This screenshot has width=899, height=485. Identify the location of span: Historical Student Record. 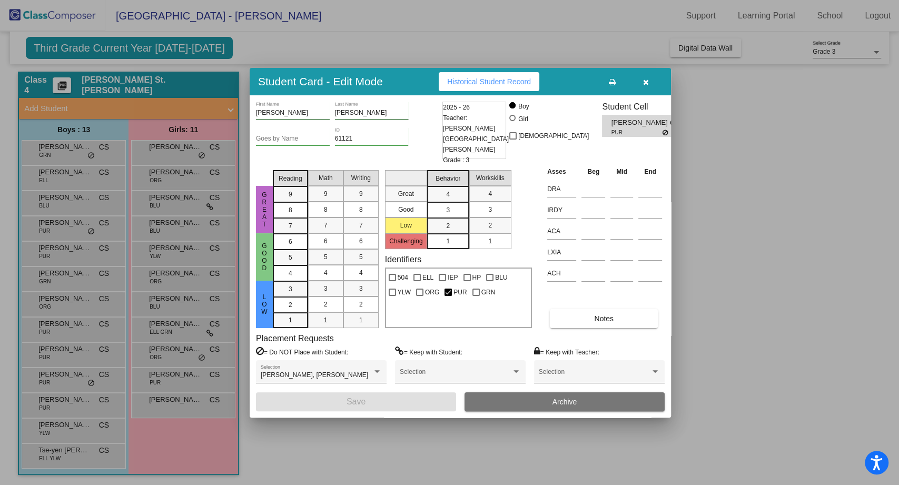
(489, 82).